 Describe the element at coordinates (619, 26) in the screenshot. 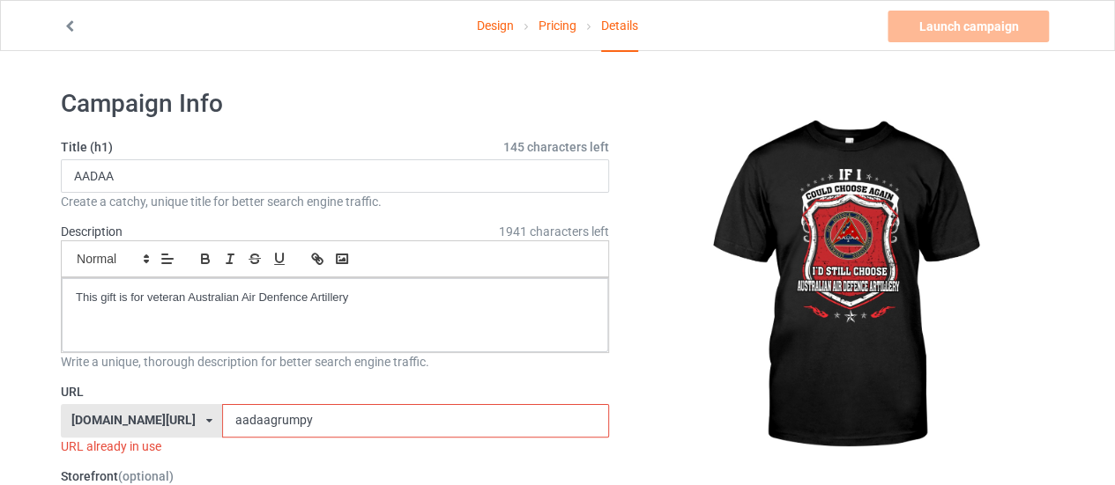

I see `div: Details` at that location.